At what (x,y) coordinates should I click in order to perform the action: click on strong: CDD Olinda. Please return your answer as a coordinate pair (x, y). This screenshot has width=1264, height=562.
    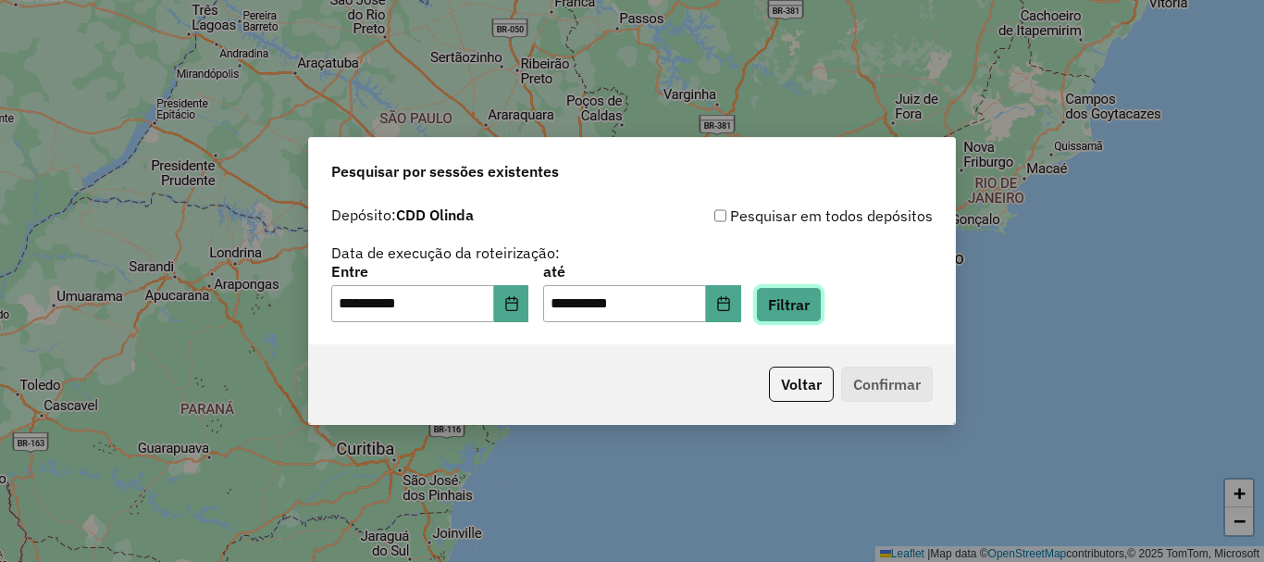
    Looking at the image, I should click on (435, 215).